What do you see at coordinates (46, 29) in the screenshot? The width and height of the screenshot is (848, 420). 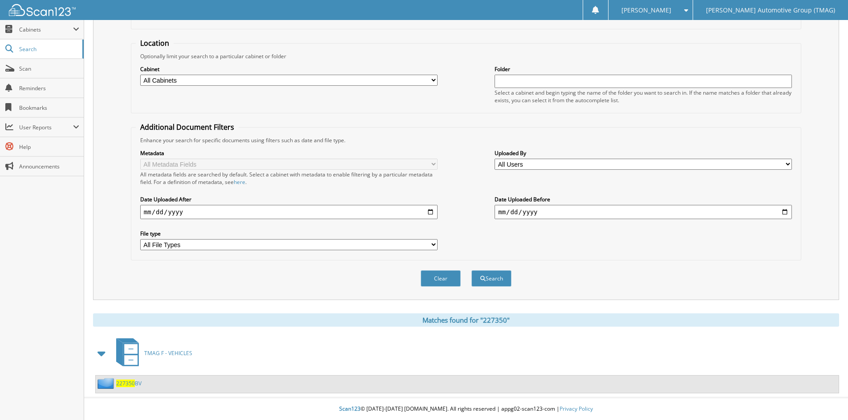 I see `span: Cabinets` at bounding box center [46, 29].